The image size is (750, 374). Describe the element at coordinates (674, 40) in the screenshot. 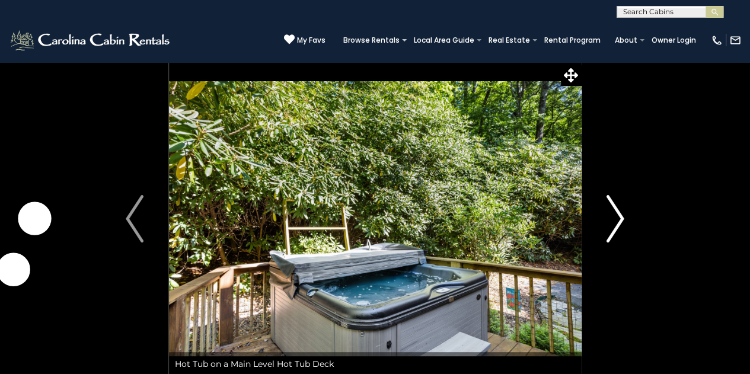

I see `a: Owner Login` at that location.